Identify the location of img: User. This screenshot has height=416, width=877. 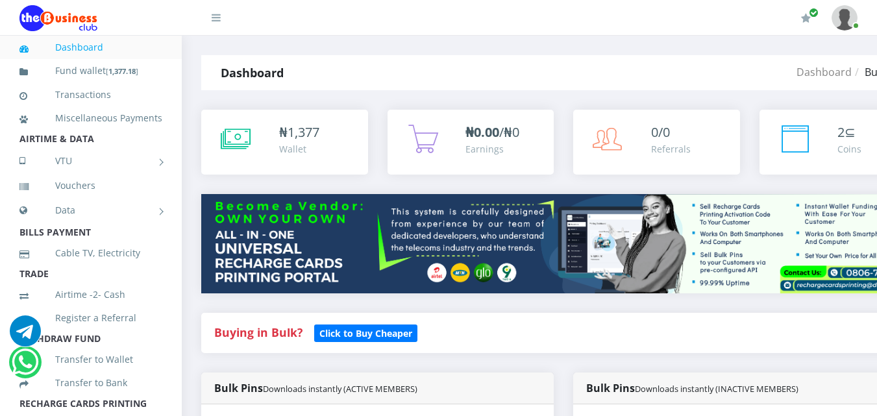
(844, 18).